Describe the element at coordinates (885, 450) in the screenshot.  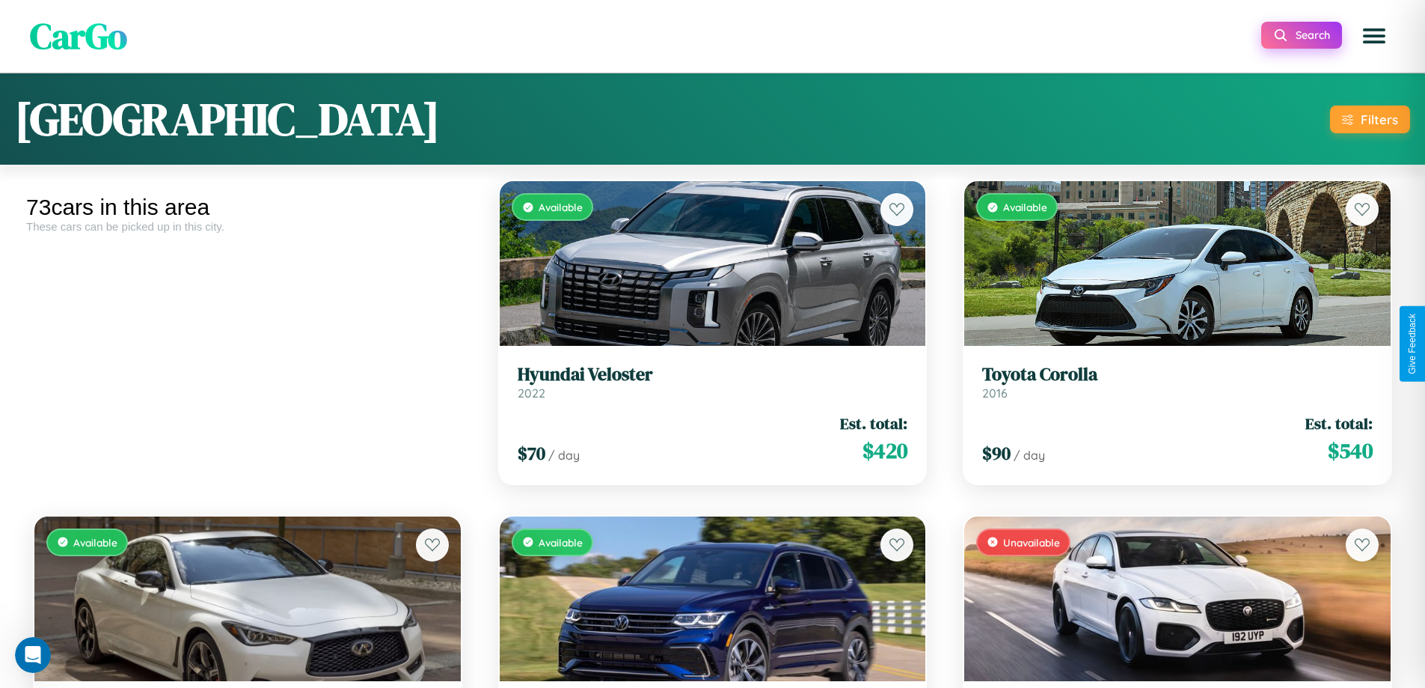
I see `span: $ 420` at that location.